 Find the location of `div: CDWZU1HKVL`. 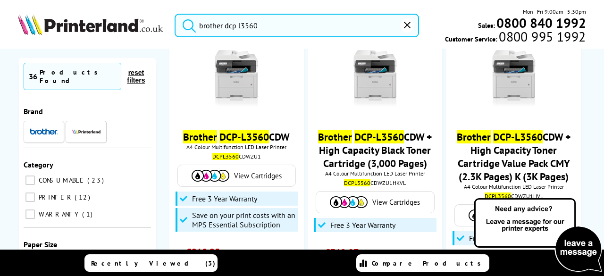

div: CDWZU1HKVL is located at coordinates (375, 183).